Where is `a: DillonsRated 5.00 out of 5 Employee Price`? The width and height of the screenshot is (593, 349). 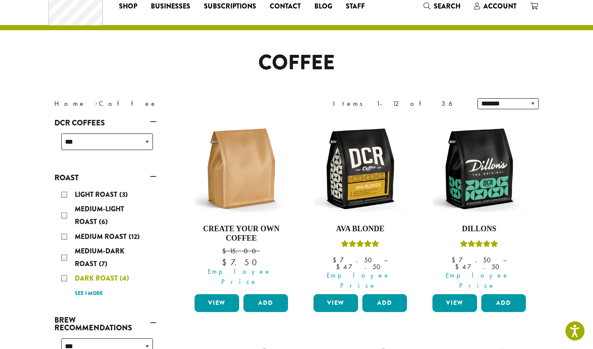 a: DillonsRated 5.00 out of 5 Employee Price is located at coordinates (479, 205).